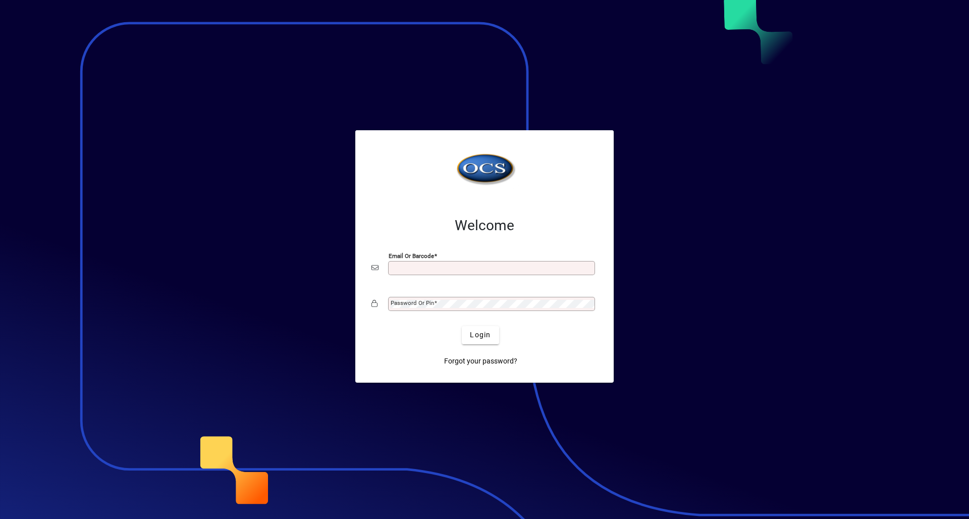 The height and width of the screenshot is (519, 969). What do you see at coordinates (480, 335) in the screenshot?
I see `span: Login` at bounding box center [480, 335].